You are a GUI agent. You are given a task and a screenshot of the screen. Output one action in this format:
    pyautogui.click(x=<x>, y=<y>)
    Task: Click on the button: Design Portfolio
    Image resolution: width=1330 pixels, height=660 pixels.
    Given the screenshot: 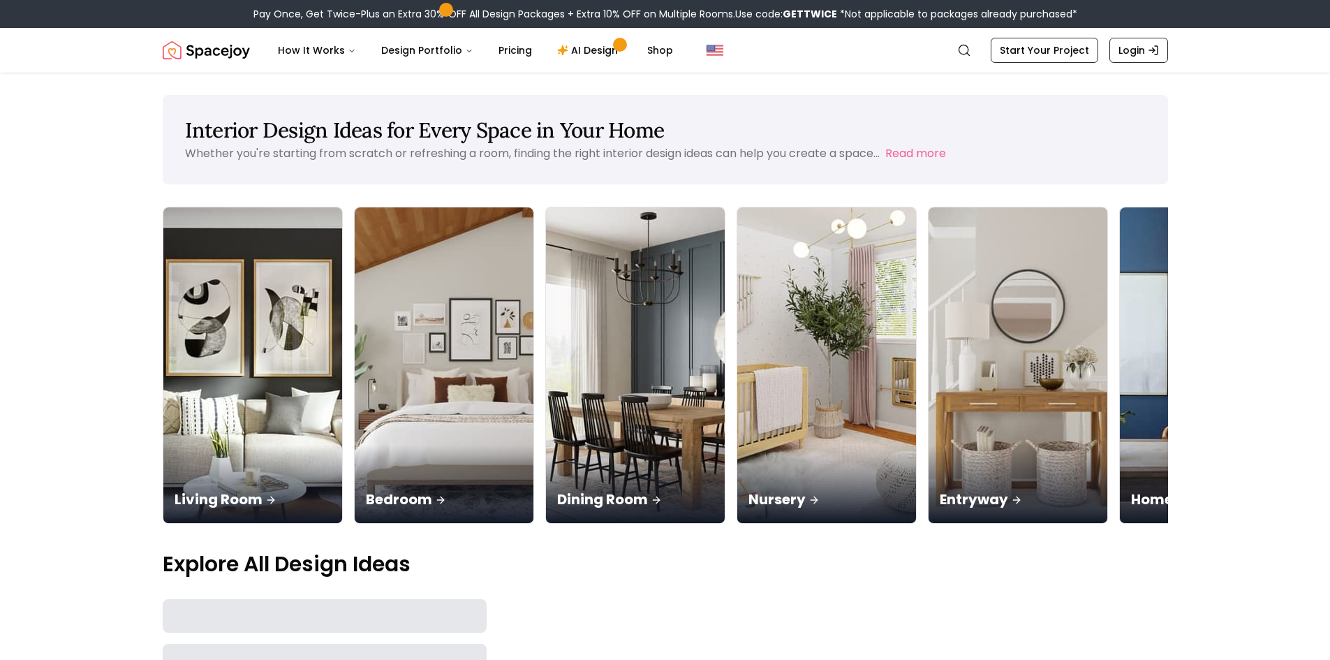 What is the action you would take?
    pyautogui.click(x=427, y=50)
    